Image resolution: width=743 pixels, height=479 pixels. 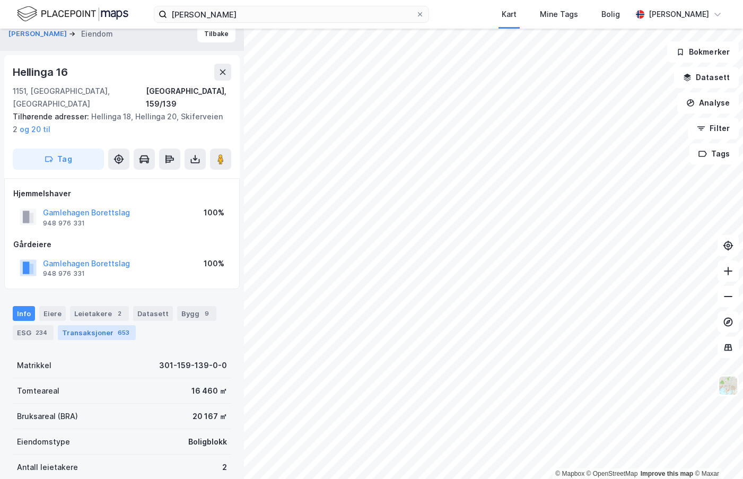 What do you see at coordinates (52, 116) in the screenshot?
I see `span: Tilhørende adresser:` at bounding box center [52, 116].